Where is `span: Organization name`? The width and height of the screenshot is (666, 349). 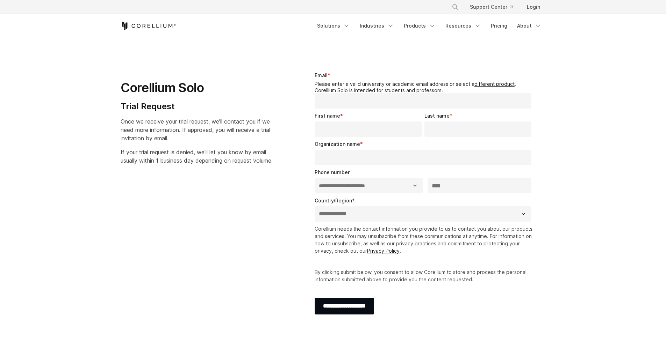
span: Organization name is located at coordinates (337, 144).